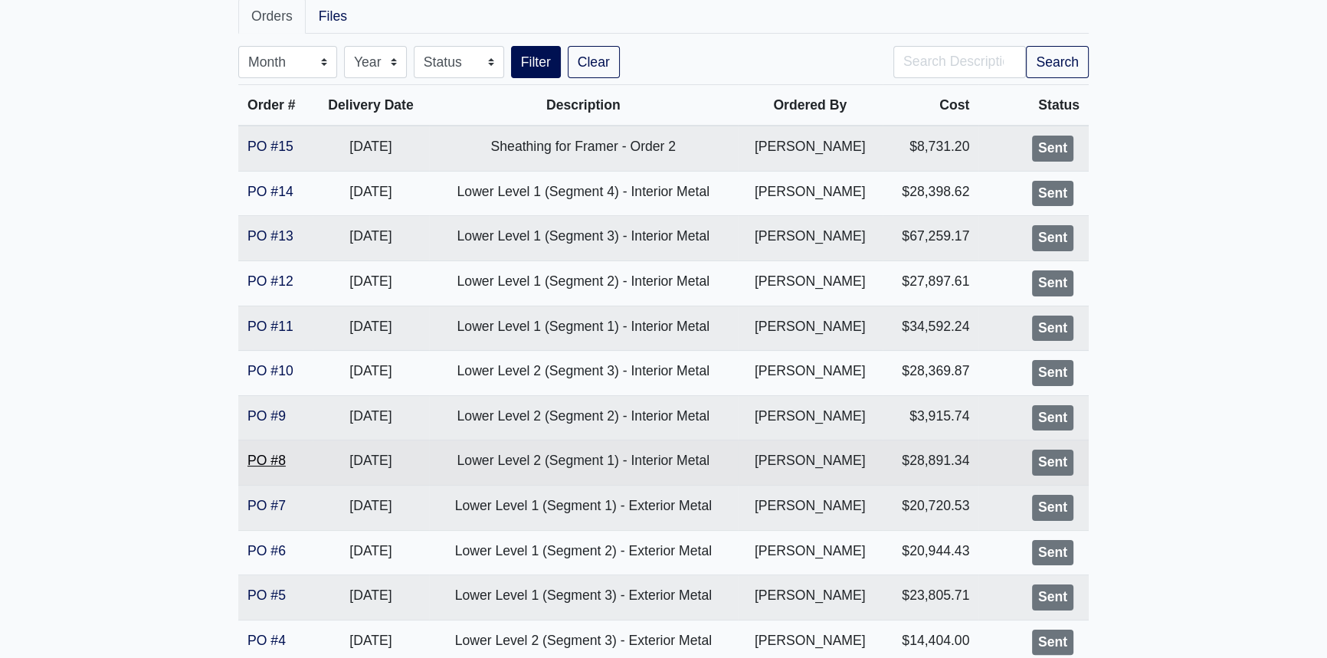 The image size is (1327, 658). What do you see at coordinates (267, 460) in the screenshot?
I see `a: PO #8` at bounding box center [267, 460].